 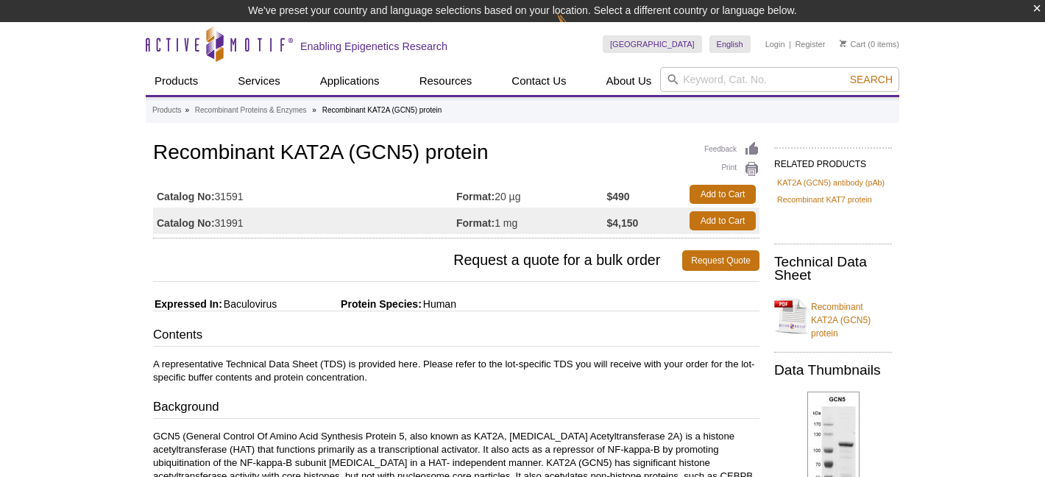 I want to click on td: 20 µg, so click(x=531, y=194).